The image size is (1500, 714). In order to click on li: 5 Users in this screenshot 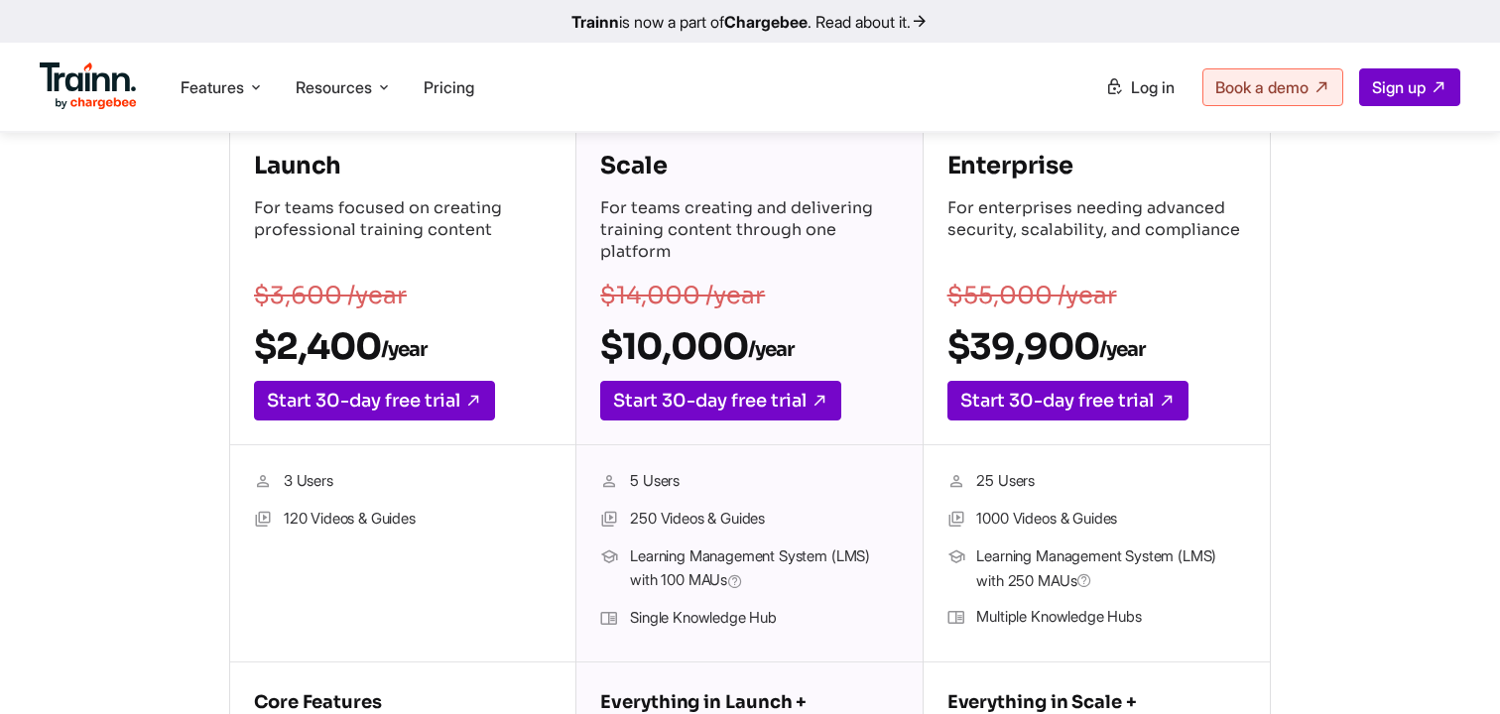, I will do `click(749, 482)`.